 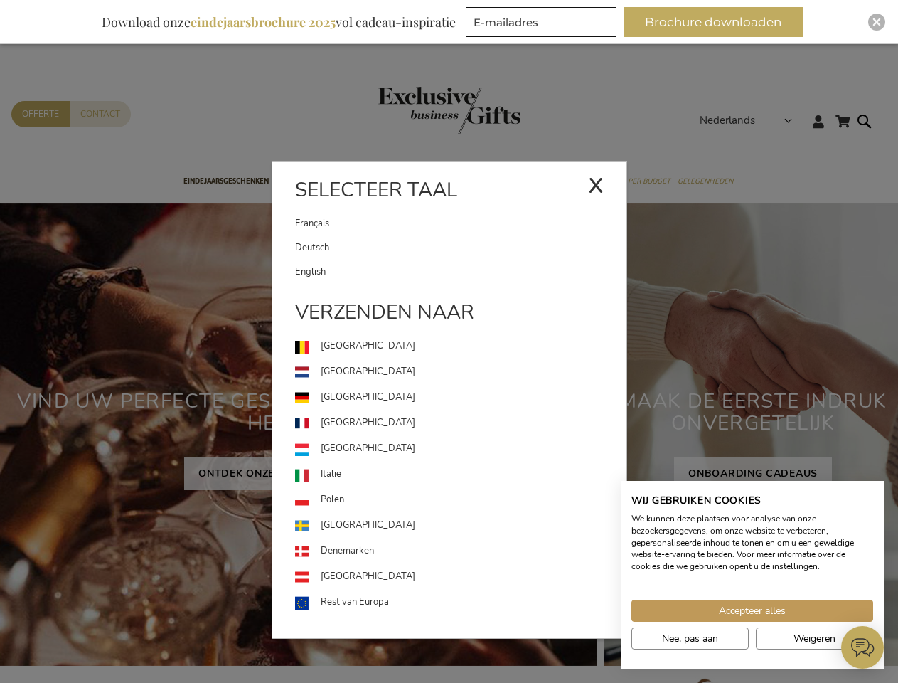 What do you see at coordinates (752, 610) in the screenshot?
I see `span: Accepteer alles` at bounding box center [752, 610].